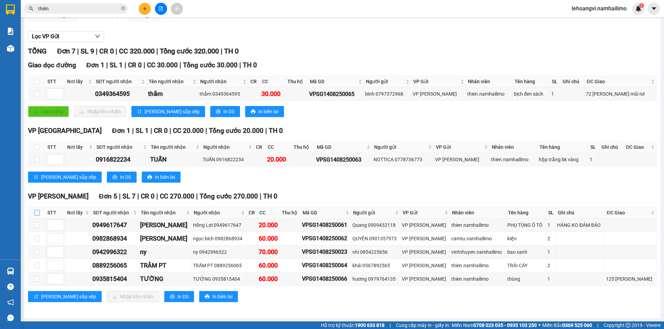 Image resolution: width=664 pixels, height=329 pixels. What do you see at coordinates (526, 252) in the screenshot?
I see `div: bao xanh` at bounding box center [526, 252].